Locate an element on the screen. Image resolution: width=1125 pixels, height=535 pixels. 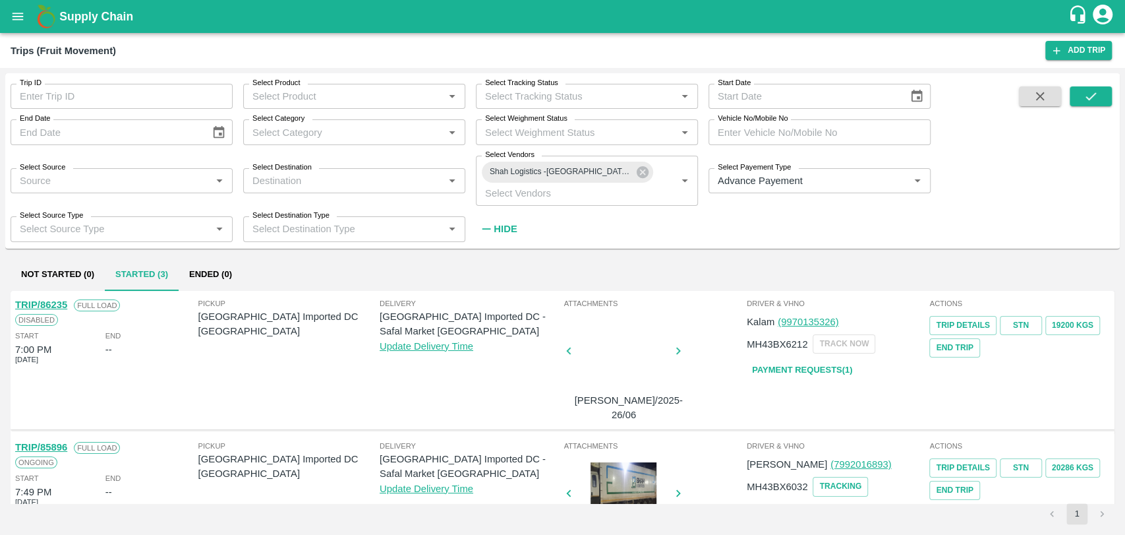
label: Select Destination Type is located at coordinates (291, 216).